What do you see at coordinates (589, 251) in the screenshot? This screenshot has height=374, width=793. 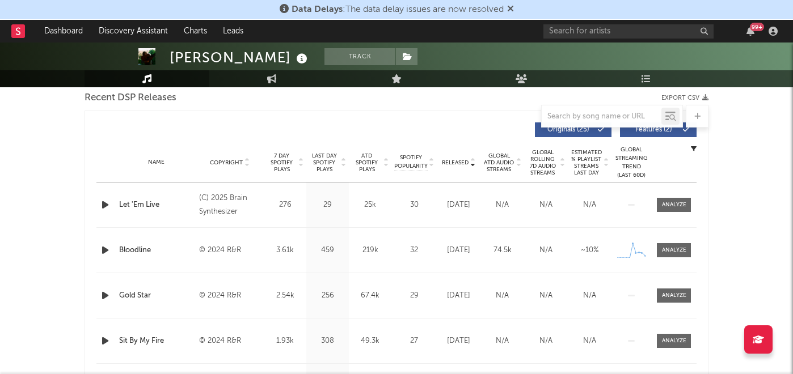 I see `div: ~ 10 %` at bounding box center [589, 251].